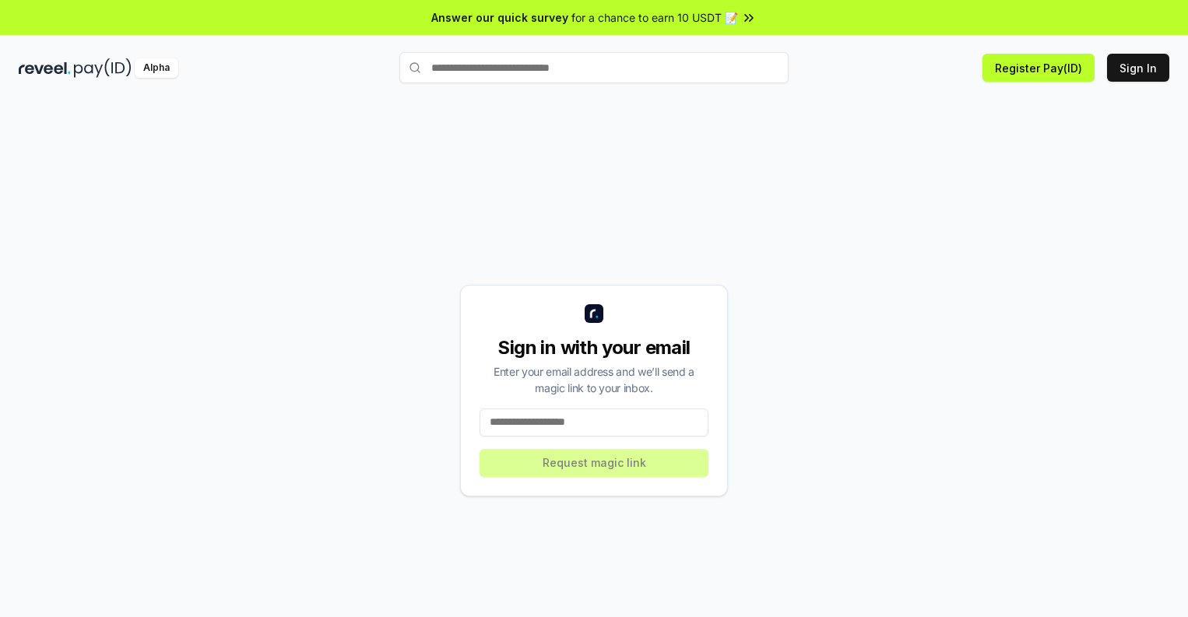 The width and height of the screenshot is (1188, 617). Describe the element at coordinates (156, 68) in the screenshot. I see `div: Alpha` at that location.